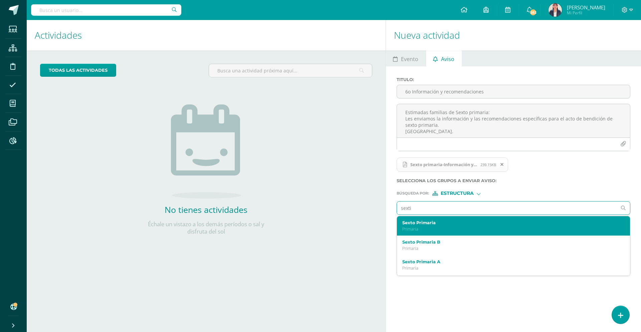 This screenshot has width=641, height=332. Describe the element at coordinates (513, 121) in the screenshot. I see `textarea: Estimadas familias de Sexto primaria: Les enviamos la información y las recomendaciones específic...` at that location.